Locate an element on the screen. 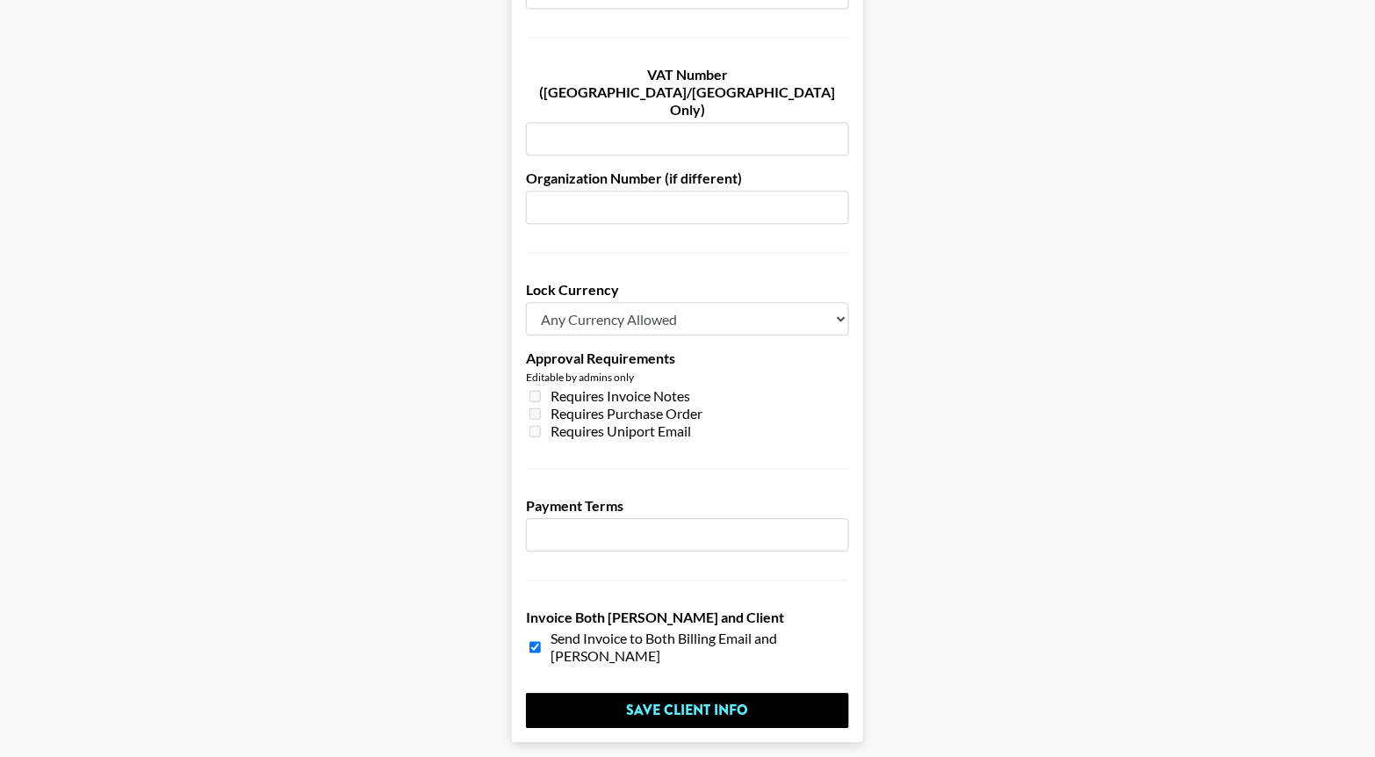 The height and width of the screenshot is (757, 1375). span: Requires Invoice Notes is located at coordinates (620, 396).